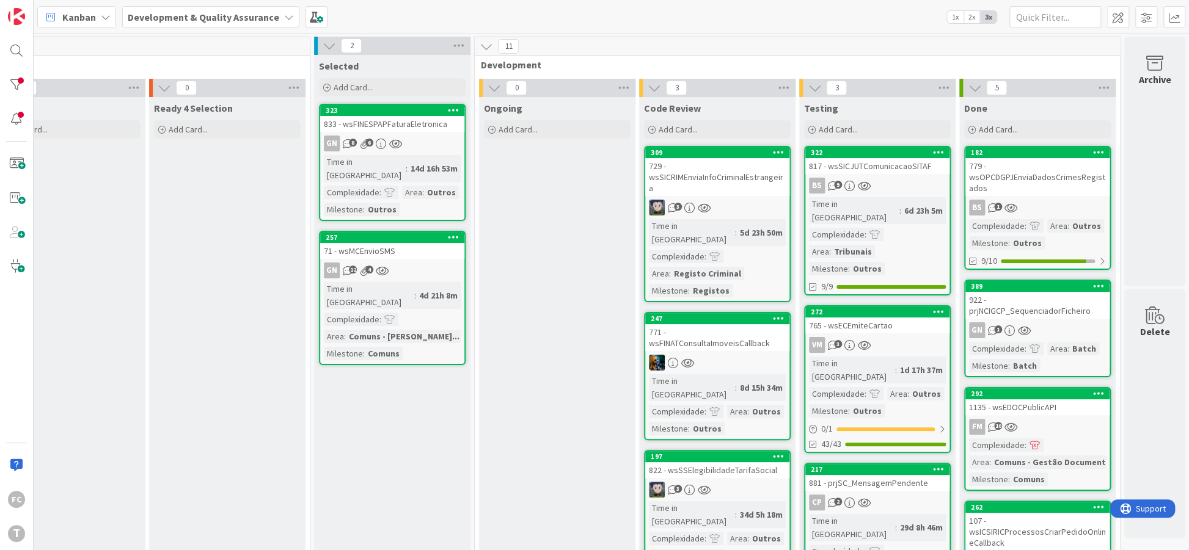 The width and height of the screenshot is (1189, 550). I want to click on div: 292, so click(1037, 394).